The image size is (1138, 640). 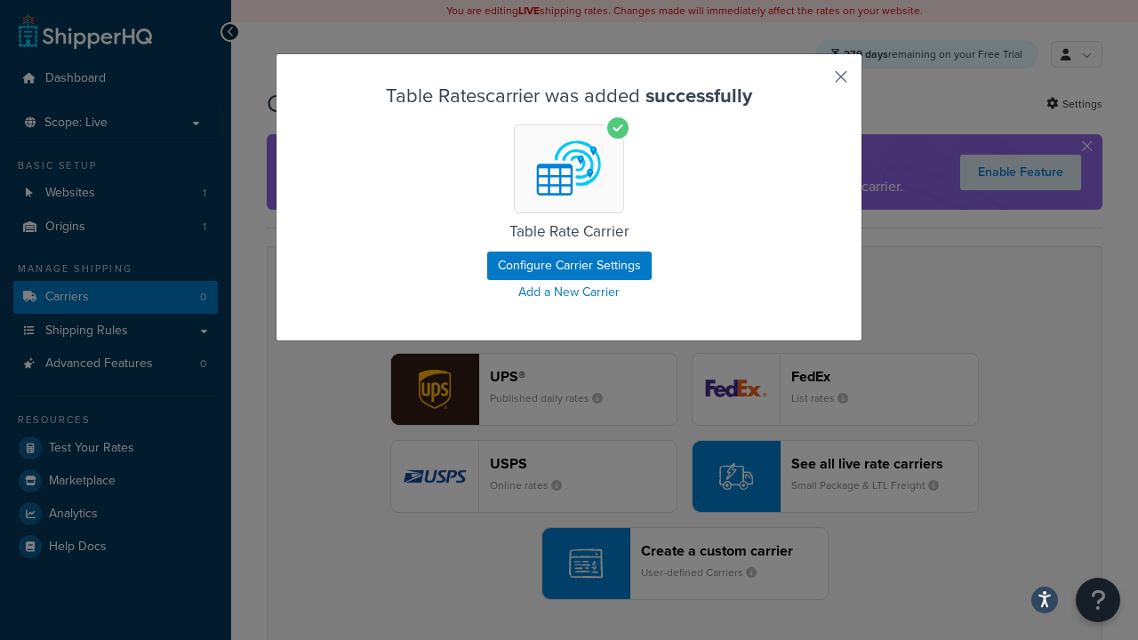 I want to click on h3: Table Rates carrier was added, so click(x=569, y=96).